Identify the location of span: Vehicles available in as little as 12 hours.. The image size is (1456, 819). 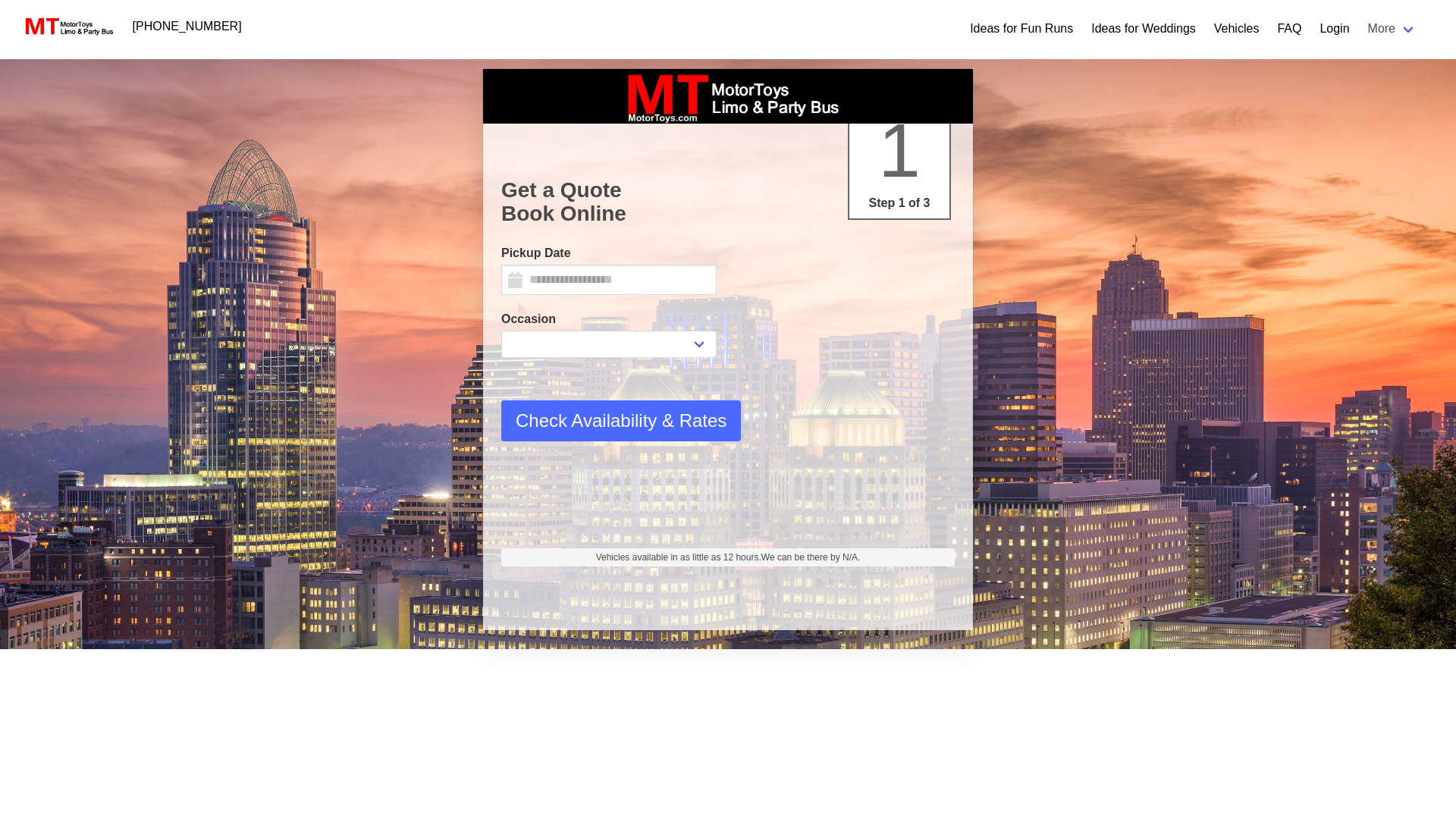
(728, 558).